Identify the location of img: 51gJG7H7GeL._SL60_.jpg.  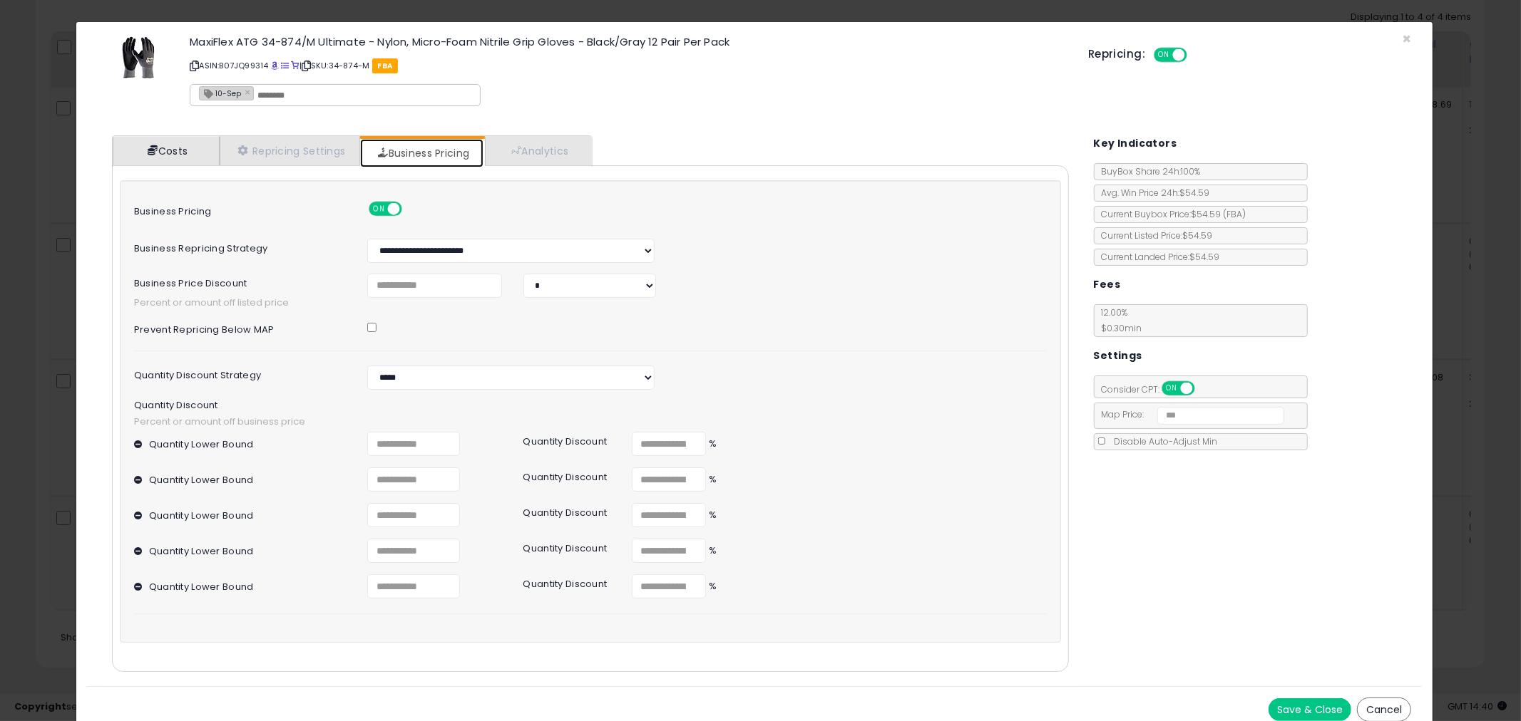
(138, 58).